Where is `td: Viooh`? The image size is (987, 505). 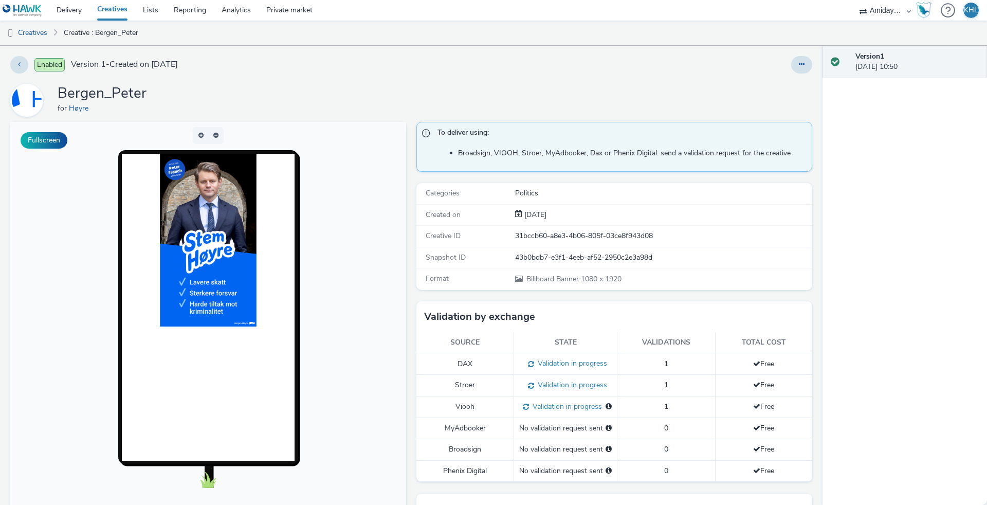
td: Viooh is located at coordinates (465, 407).